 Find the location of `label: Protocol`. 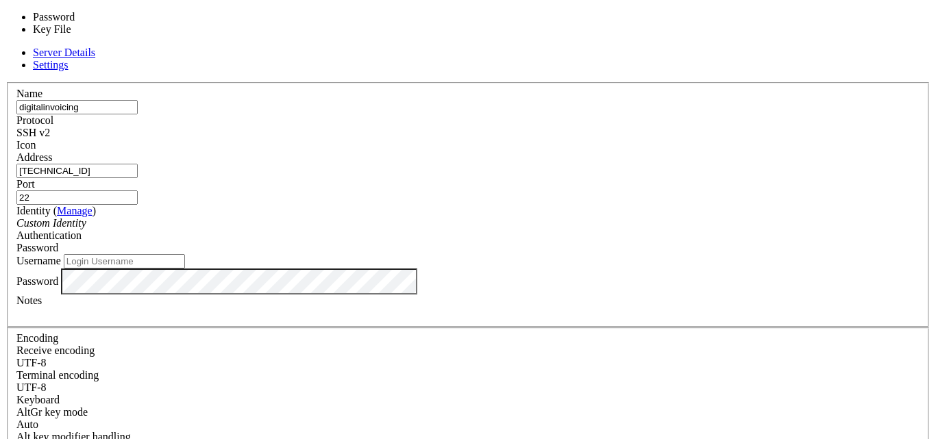

label: Protocol is located at coordinates (35, 120).